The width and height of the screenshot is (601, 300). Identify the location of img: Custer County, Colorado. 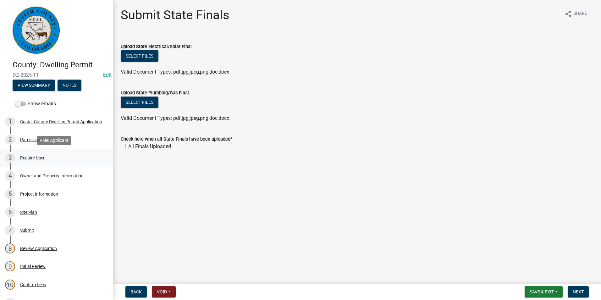
(36, 30).